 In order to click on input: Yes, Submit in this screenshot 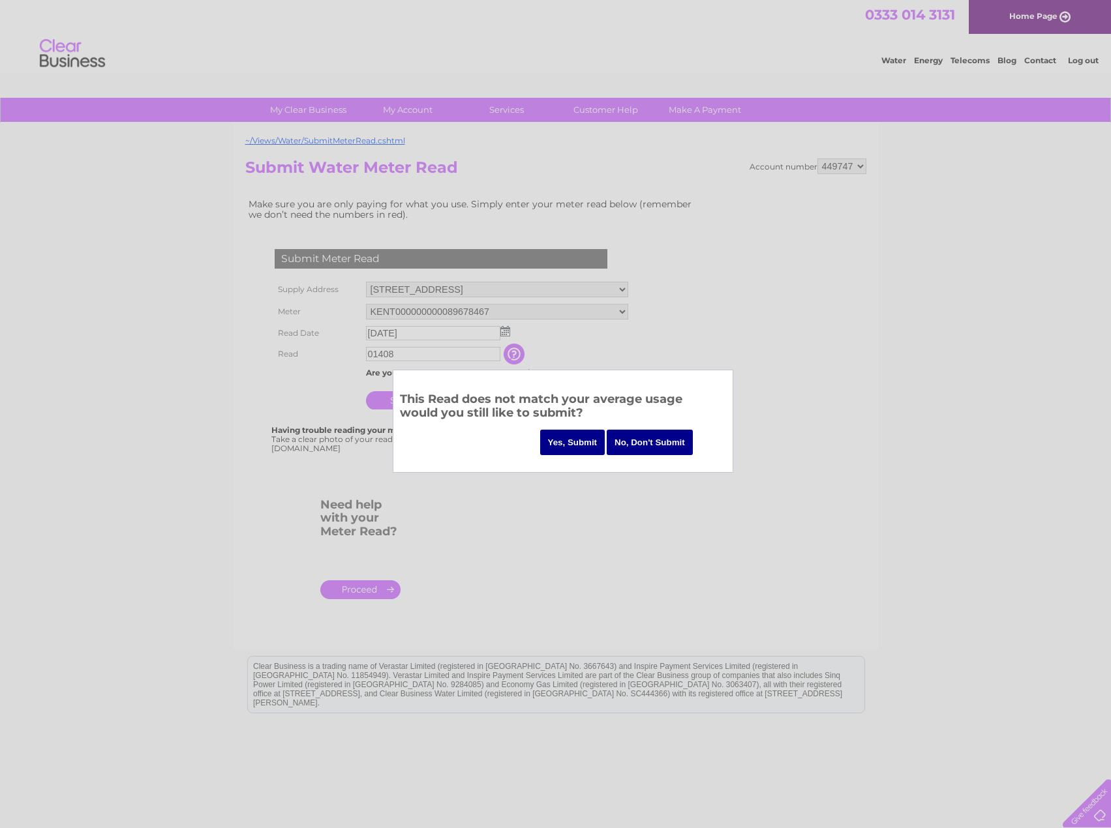, I will do `click(573, 442)`.